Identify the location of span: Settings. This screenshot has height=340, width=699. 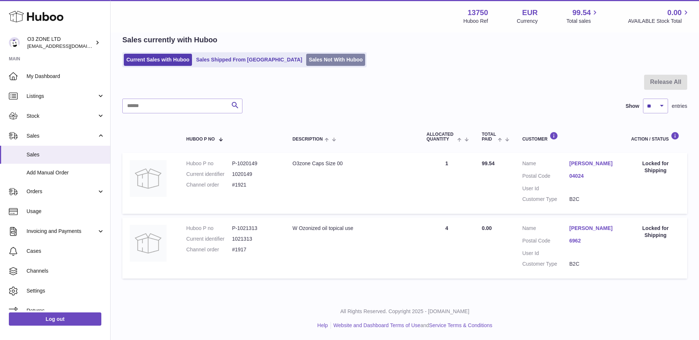
(66, 291).